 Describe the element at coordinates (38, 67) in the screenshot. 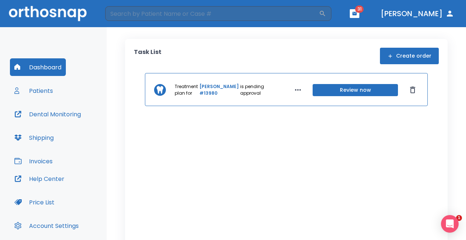

I see `a: Dashboard` at that location.